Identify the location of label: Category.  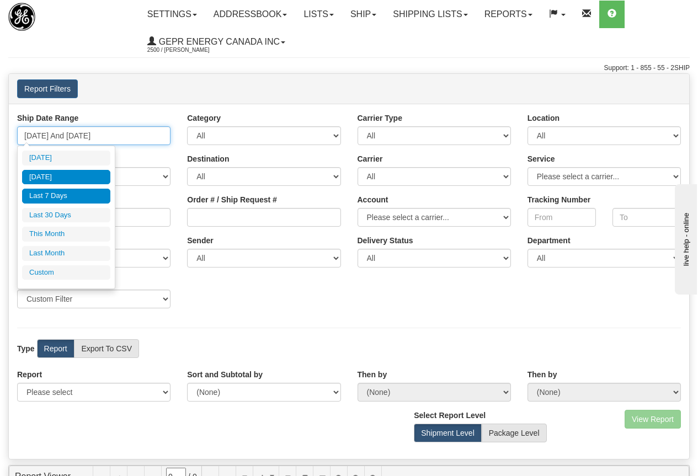
(203, 118).